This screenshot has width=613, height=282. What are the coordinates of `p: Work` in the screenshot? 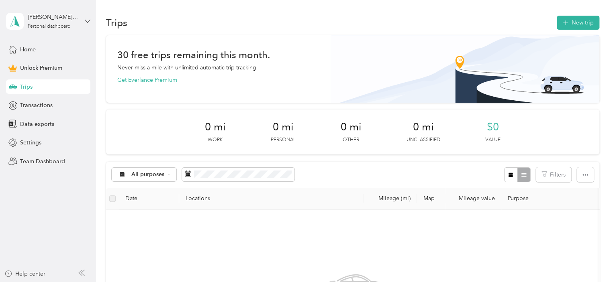 It's located at (215, 140).